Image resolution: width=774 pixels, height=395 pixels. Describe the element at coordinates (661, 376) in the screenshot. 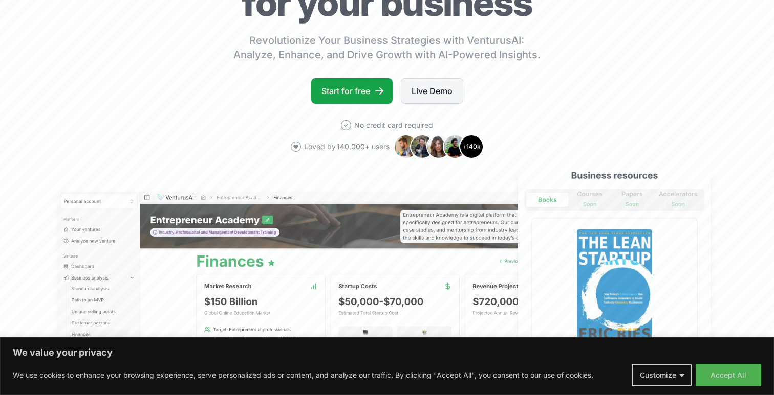

I see `button: Customize` at that location.